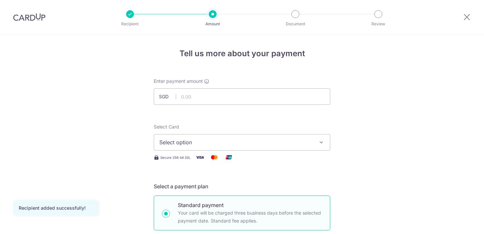 The image size is (484, 234). I want to click on img: Mastercard, so click(214, 157).